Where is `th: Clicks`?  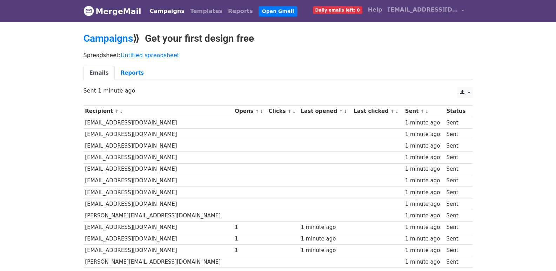
th: Clicks is located at coordinates (283, 111).